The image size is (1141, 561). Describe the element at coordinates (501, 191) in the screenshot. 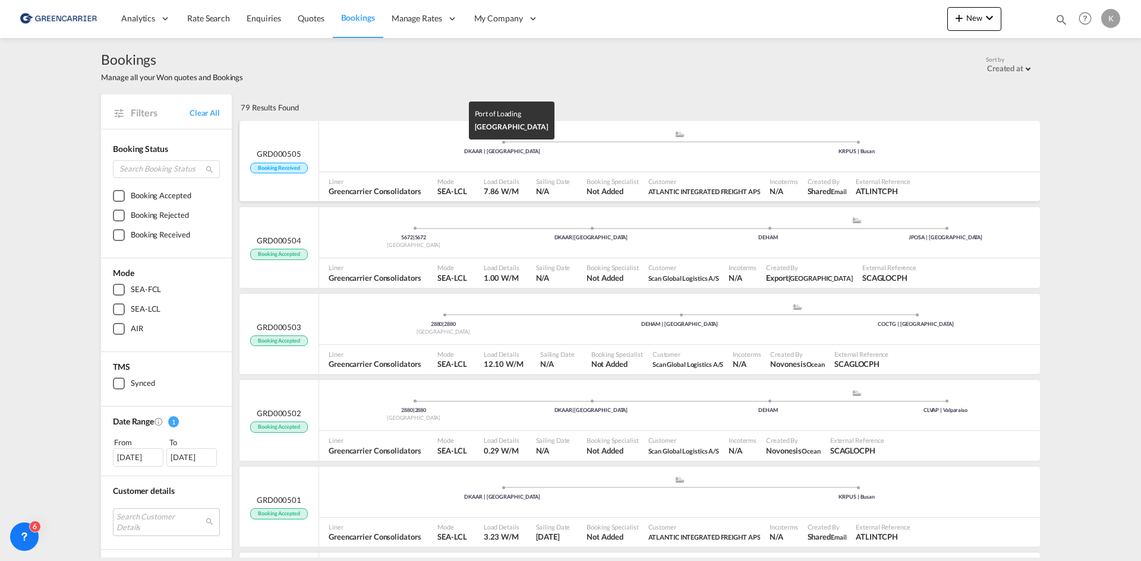

I see `span: 7.86 W/M` at that location.